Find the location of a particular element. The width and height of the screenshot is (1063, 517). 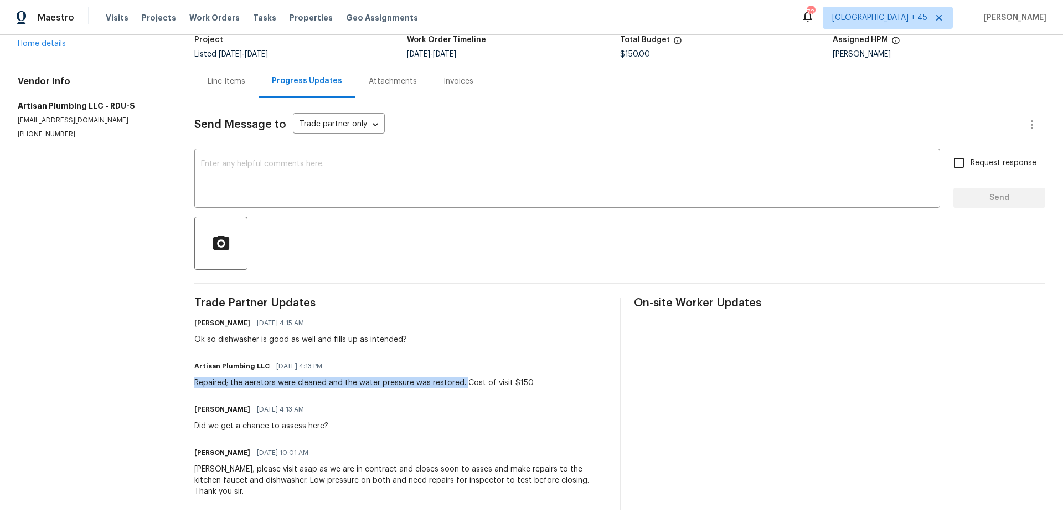

div: Did we get a chance to assess here? is located at coordinates (261, 426).